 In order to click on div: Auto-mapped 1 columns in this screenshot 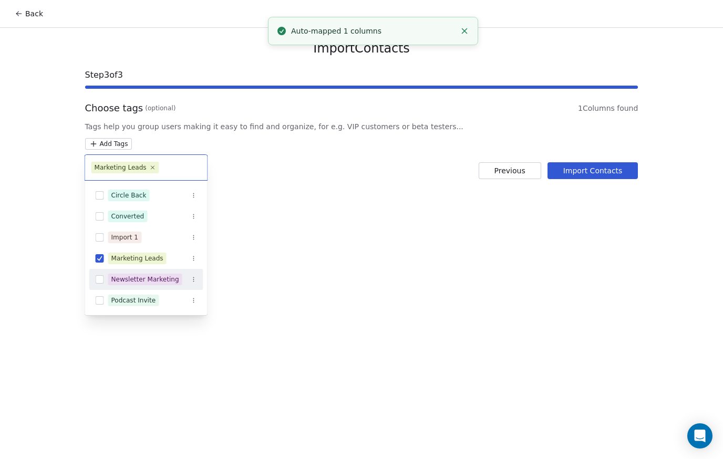, I will do `click(373, 31)`.